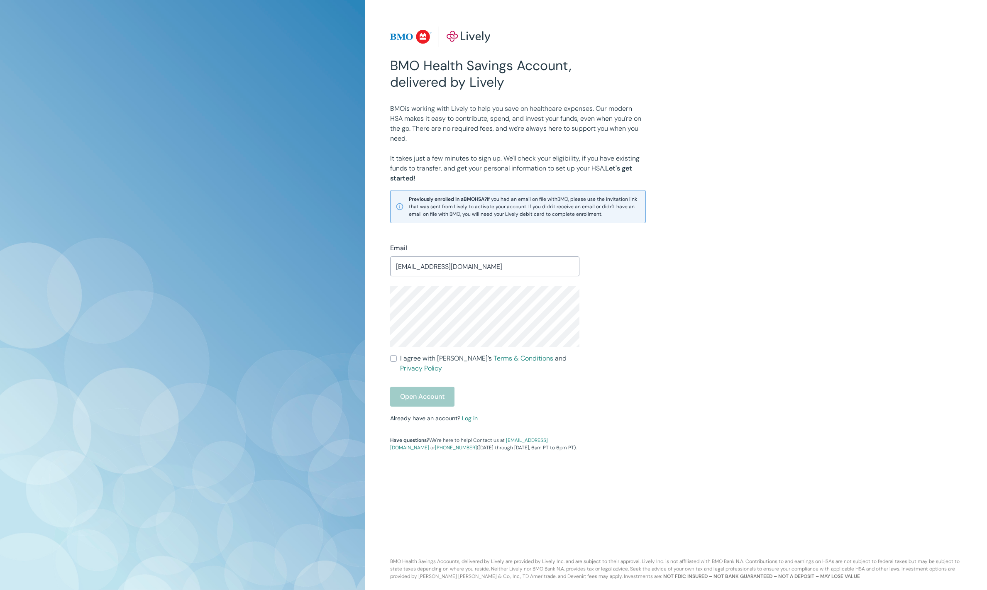 The width and height of the screenshot is (987, 590). I want to click on p: BMO Health Savings Accounts, delivered by Lively are provided by Lively Inc. and are subject to t..., so click(676, 559).